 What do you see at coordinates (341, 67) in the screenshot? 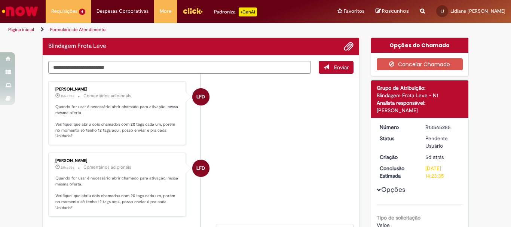
I see `span: Enviar` at bounding box center [341, 67].